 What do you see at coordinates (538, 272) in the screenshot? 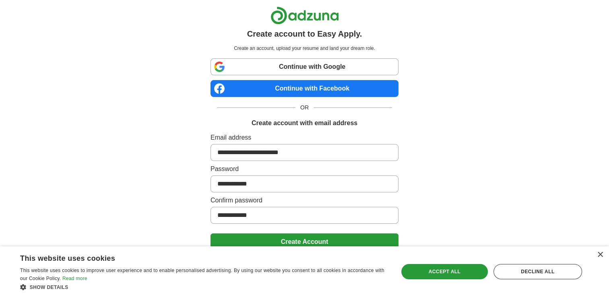
I see `div: Decline all` at bounding box center [538, 272].